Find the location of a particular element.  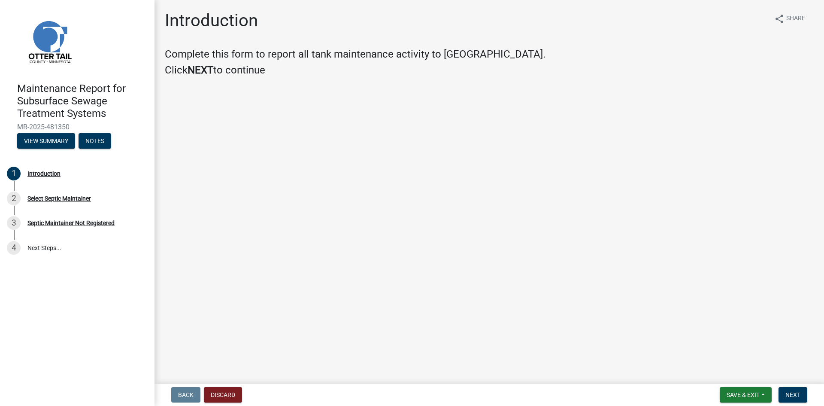

div: 3 is located at coordinates (14, 223).